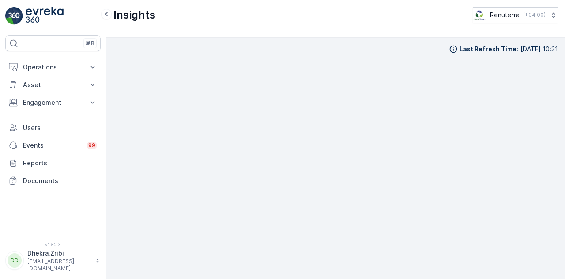  Describe the element at coordinates (14, 16) in the screenshot. I see `img: logo` at that location.